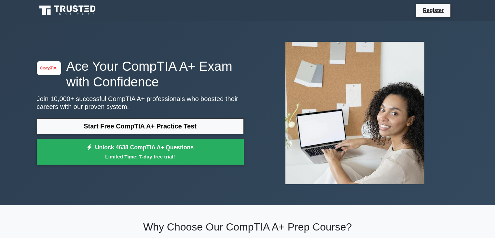 Image resolution: width=495 pixels, height=238 pixels. What do you see at coordinates (140, 156) in the screenshot?
I see `small: Limited Time: 7-day free trial!` at bounding box center [140, 156].